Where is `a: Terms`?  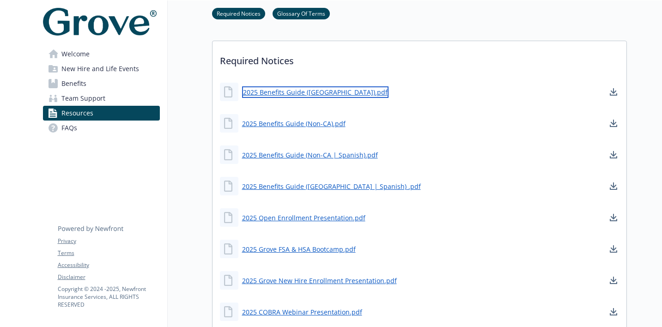
a: Terms is located at coordinates (109, 253).